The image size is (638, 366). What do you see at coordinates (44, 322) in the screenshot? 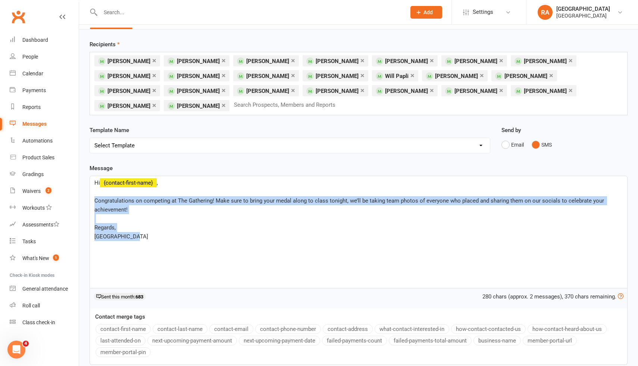
I see `a: Class kiosk mode` at bounding box center [44, 322].